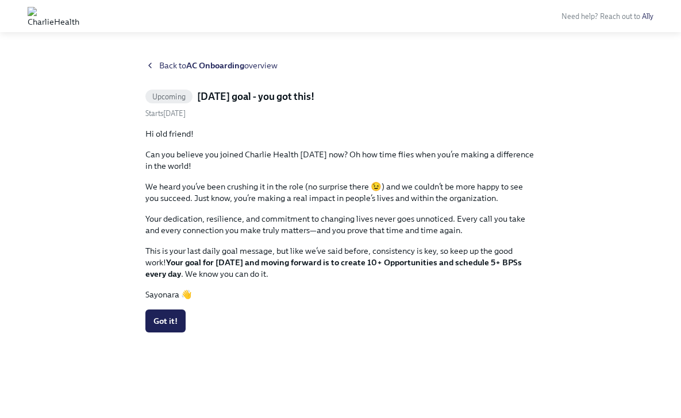  Describe the element at coordinates (341, 134) in the screenshot. I see `p: Hi old friend!` at that location.